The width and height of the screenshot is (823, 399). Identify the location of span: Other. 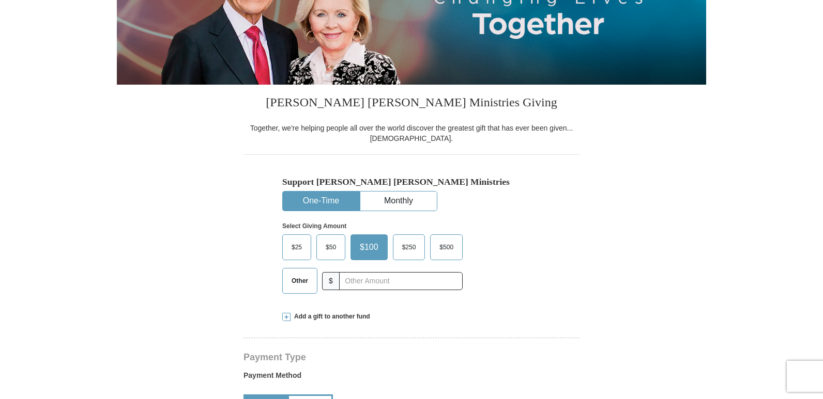
(300, 281).